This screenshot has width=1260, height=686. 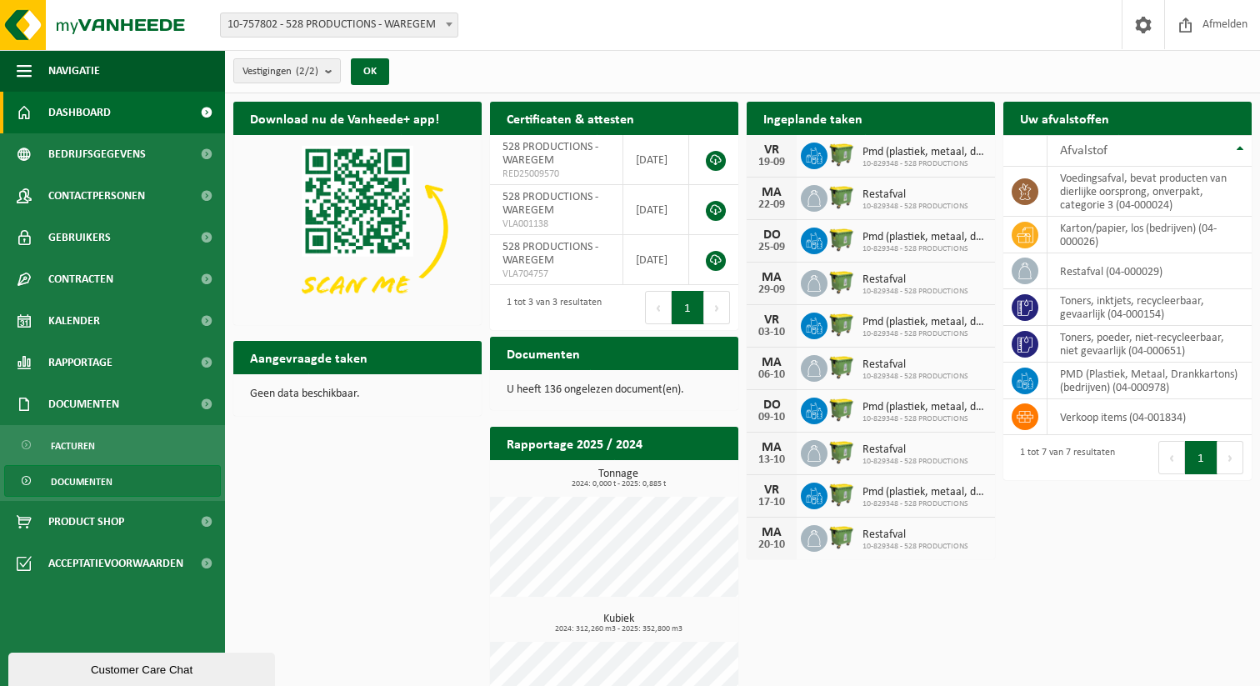 What do you see at coordinates (772, 247) in the screenshot?
I see `div: 25-09` at bounding box center [772, 247].